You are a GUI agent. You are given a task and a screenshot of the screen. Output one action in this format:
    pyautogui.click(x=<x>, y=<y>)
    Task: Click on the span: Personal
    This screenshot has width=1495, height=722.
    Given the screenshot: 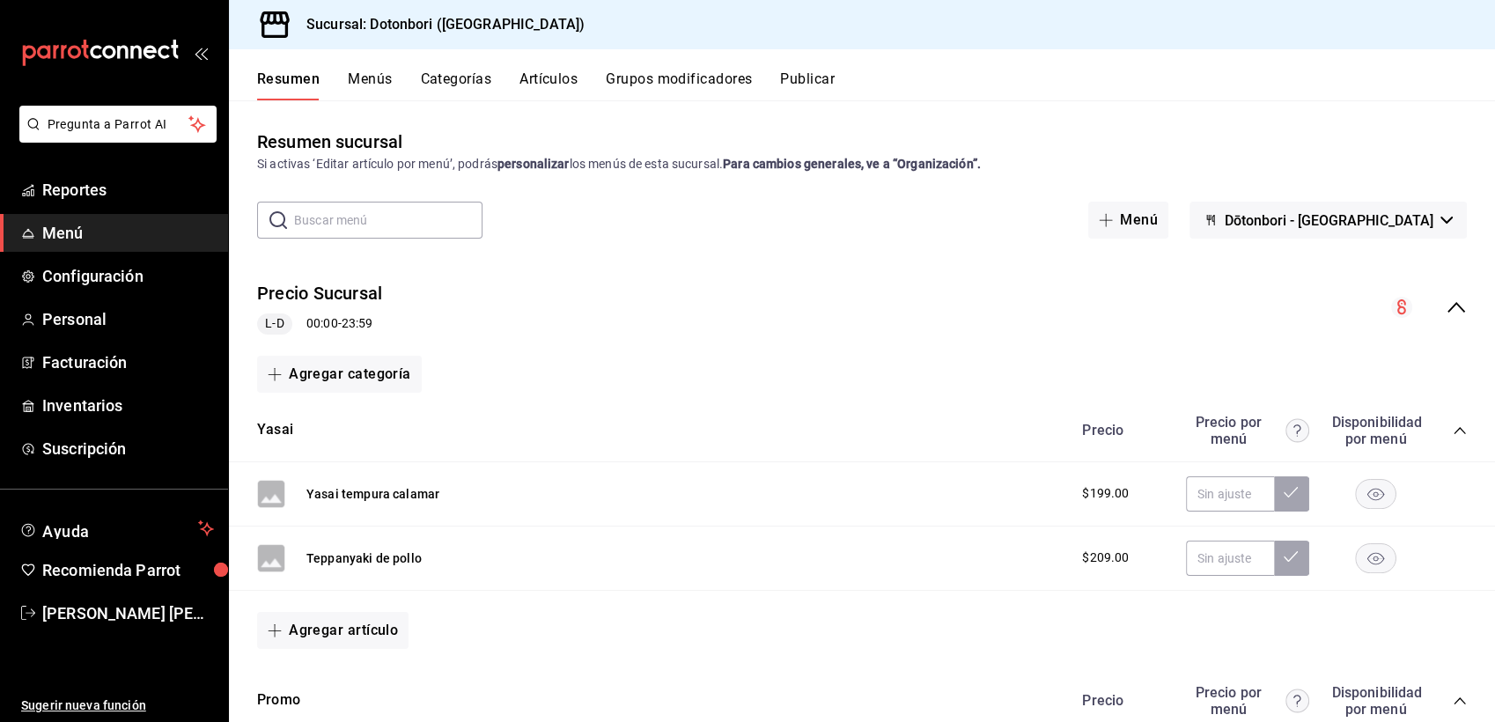 What is the action you would take?
    pyautogui.click(x=128, y=319)
    